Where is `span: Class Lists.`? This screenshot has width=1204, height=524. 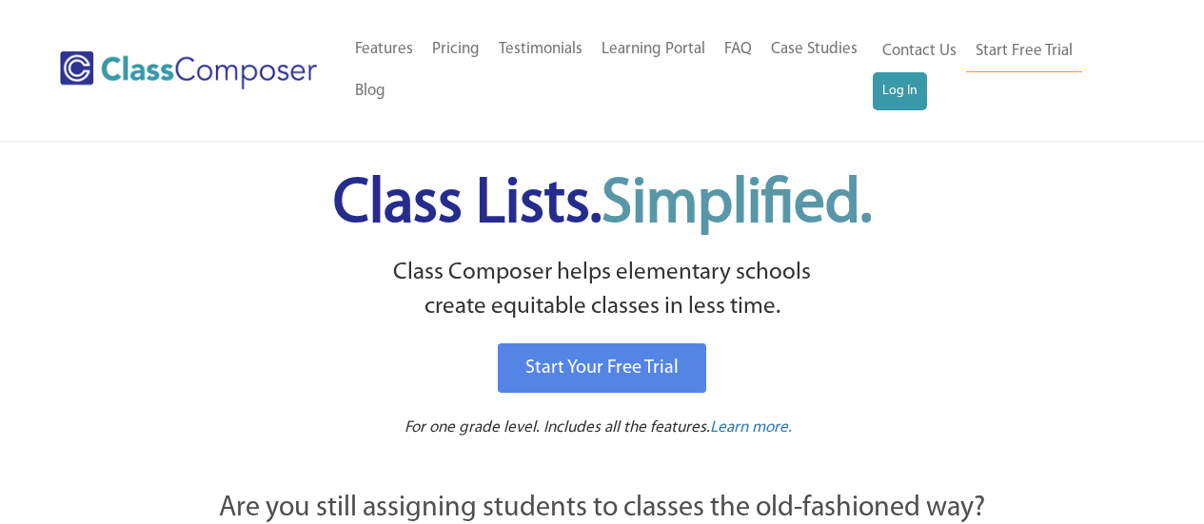
span: Class Lists. is located at coordinates (602, 205).